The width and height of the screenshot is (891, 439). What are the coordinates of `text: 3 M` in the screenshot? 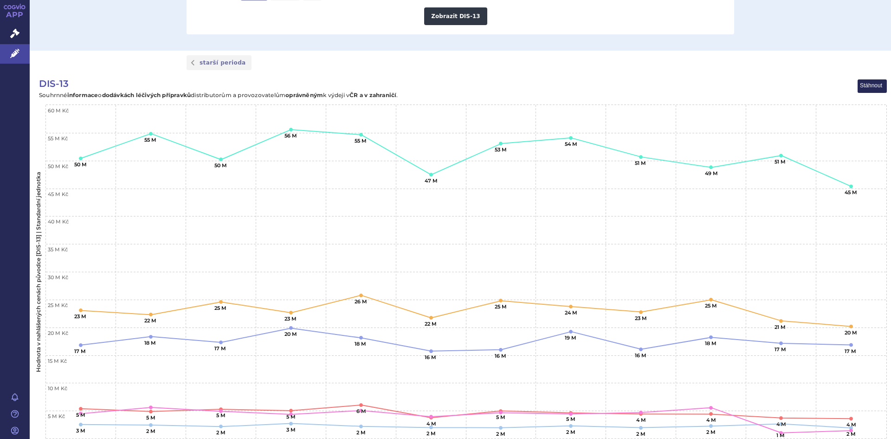 It's located at (291, 429).